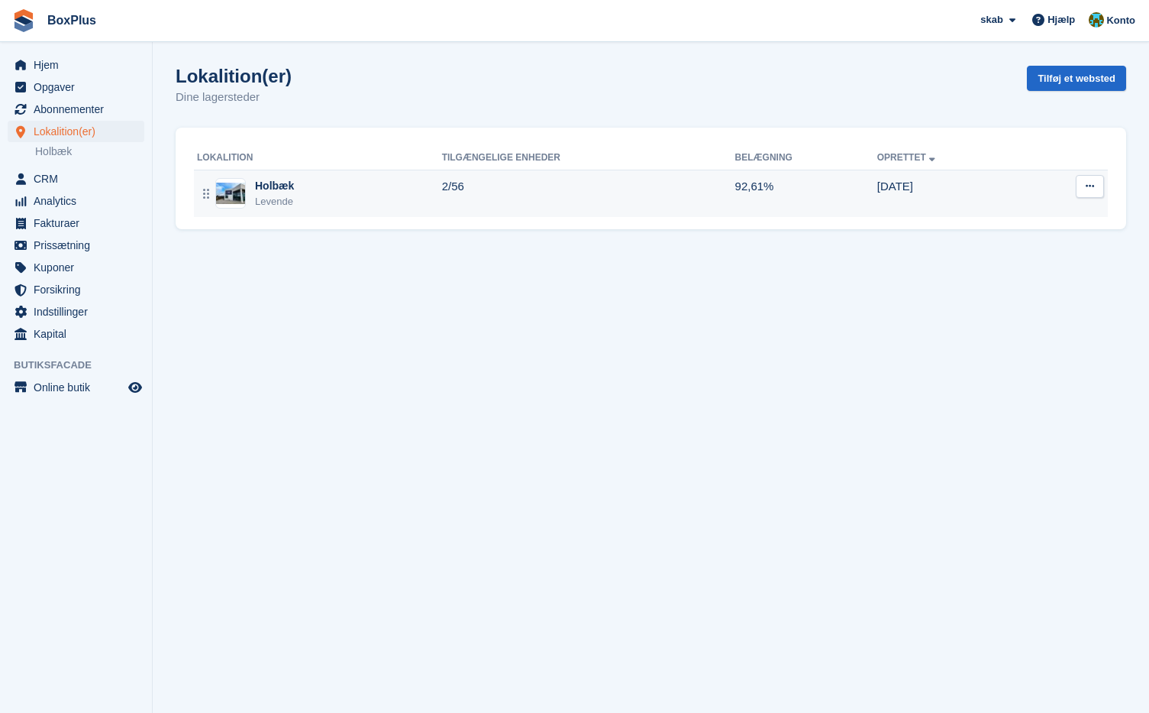 This screenshot has height=713, width=1149. I want to click on span: Analytics, so click(79, 201).